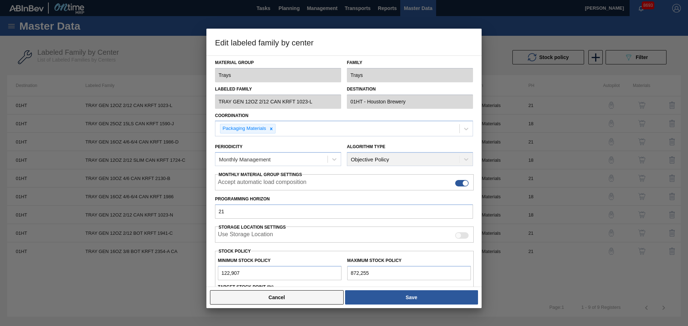 The height and width of the screenshot is (326, 688). I want to click on label: Programming Horizon, so click(344, 199).